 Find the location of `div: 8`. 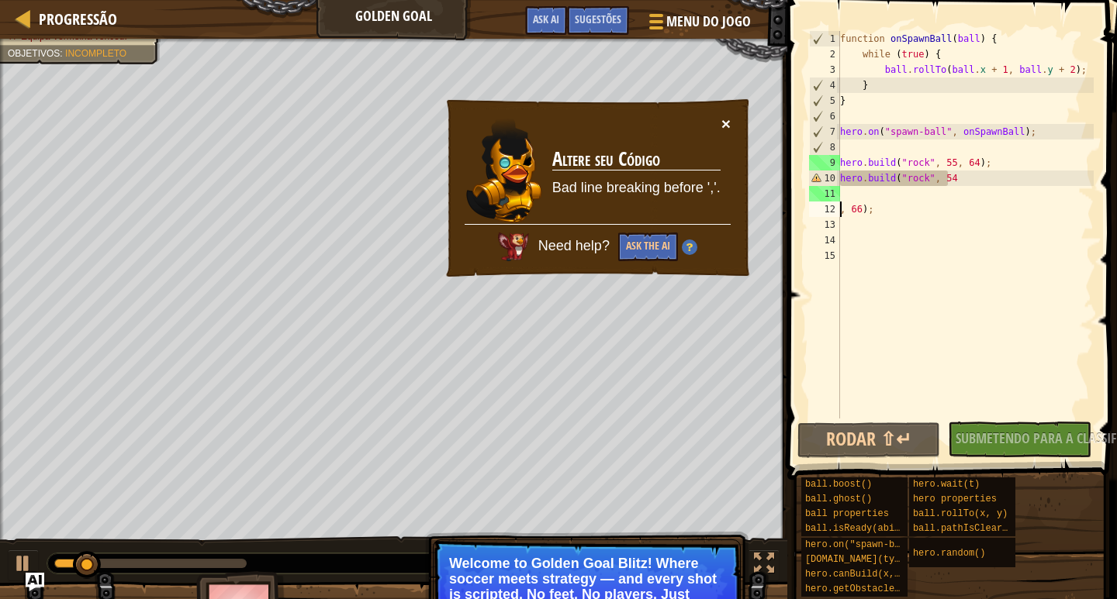

div: 8 is located at coordinates (824, 147).